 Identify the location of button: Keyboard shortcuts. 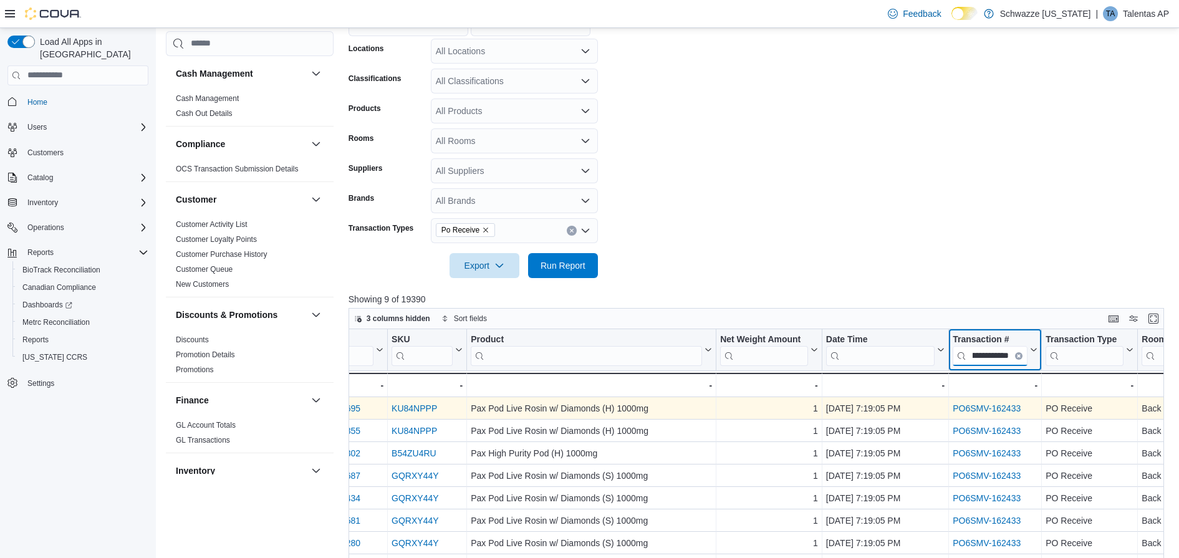
(1114, 319).